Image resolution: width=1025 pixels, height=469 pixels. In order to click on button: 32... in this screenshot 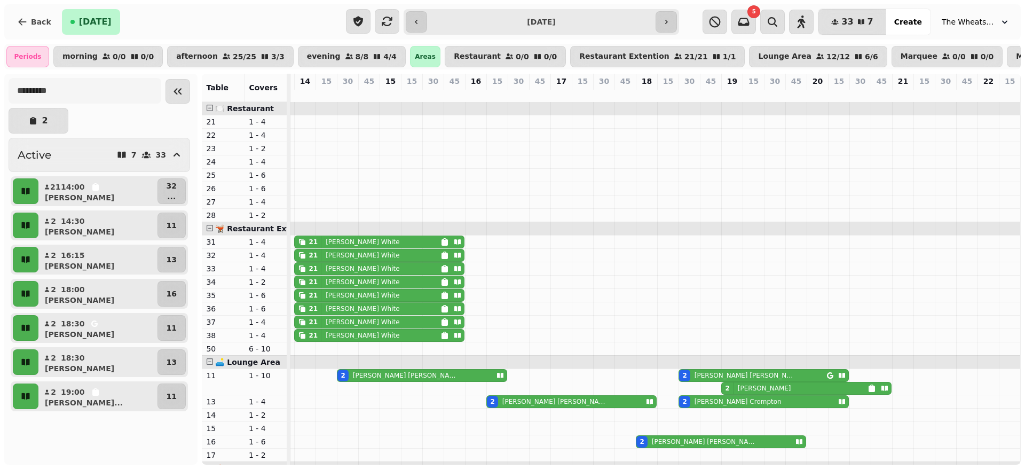, I will do `click(171, 191)`.